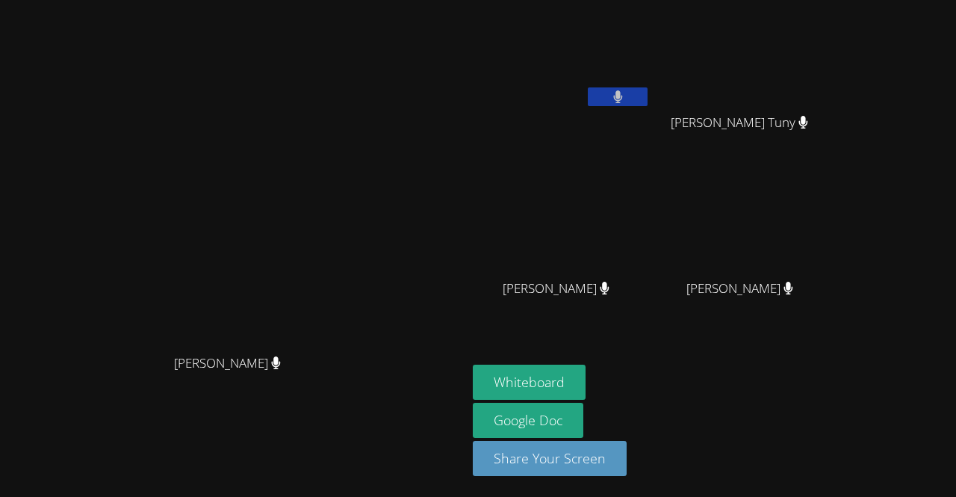  Describe the element at coordinates (550, 458) in the screenshot. I see `button: Share Your Screen` at that location.